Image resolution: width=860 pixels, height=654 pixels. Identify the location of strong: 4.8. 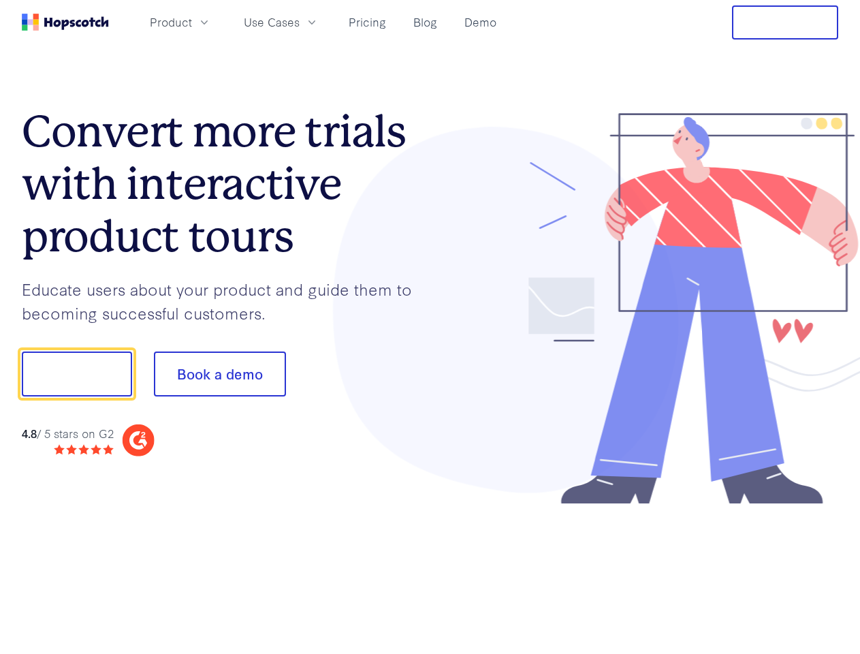
(29, 433).